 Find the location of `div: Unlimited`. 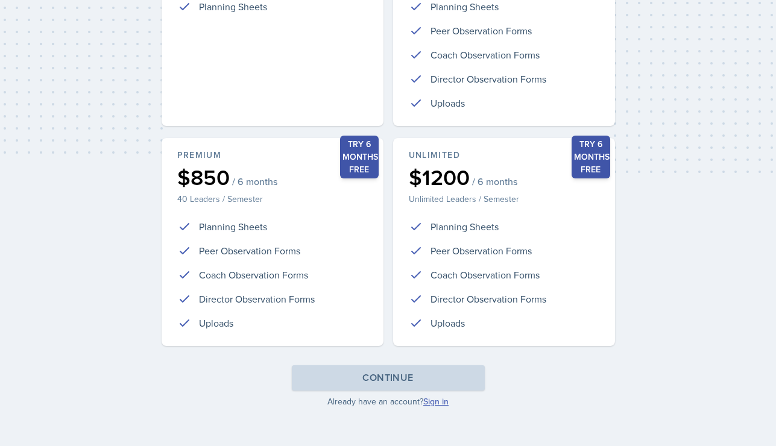

div: Unlimited is located at coordinates (504, 155).